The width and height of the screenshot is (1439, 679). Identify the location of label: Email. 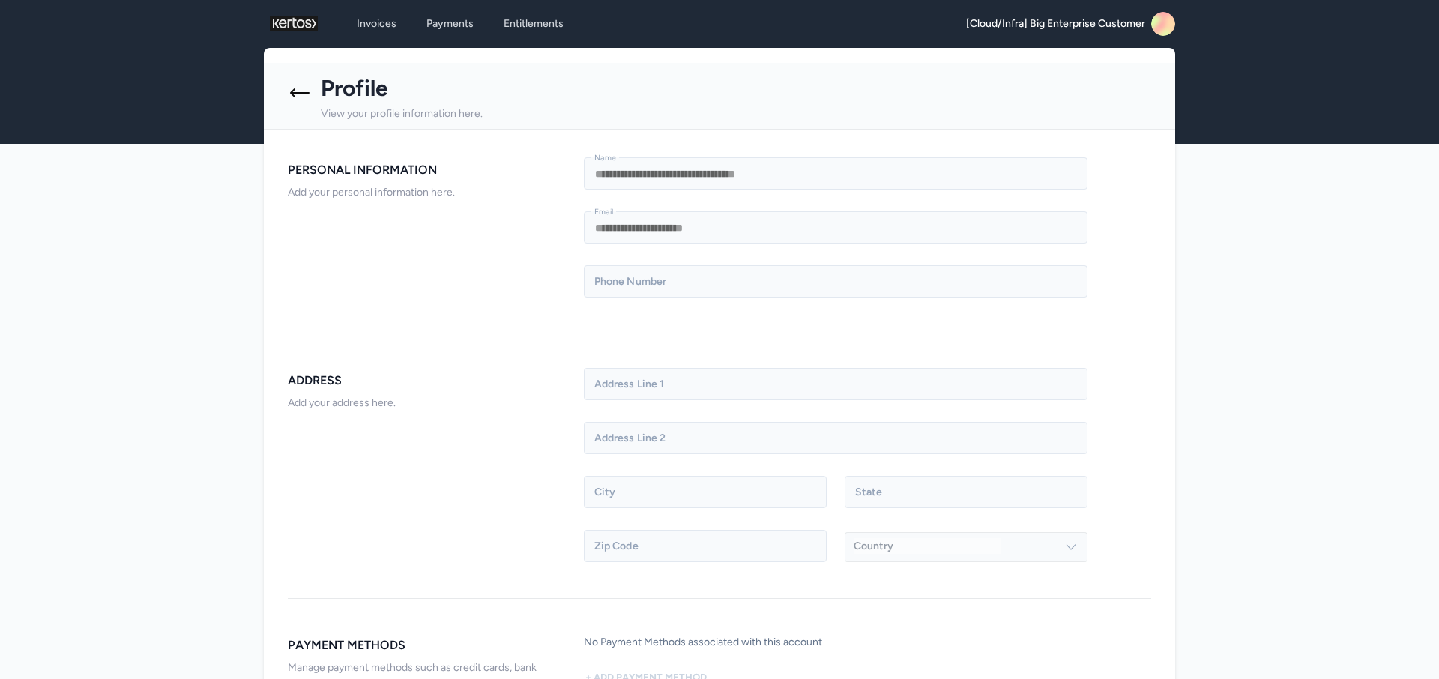
(606, 211).